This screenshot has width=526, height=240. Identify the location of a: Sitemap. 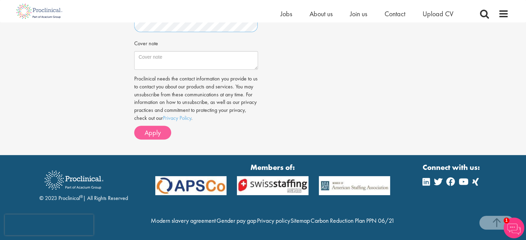
(300, 221).